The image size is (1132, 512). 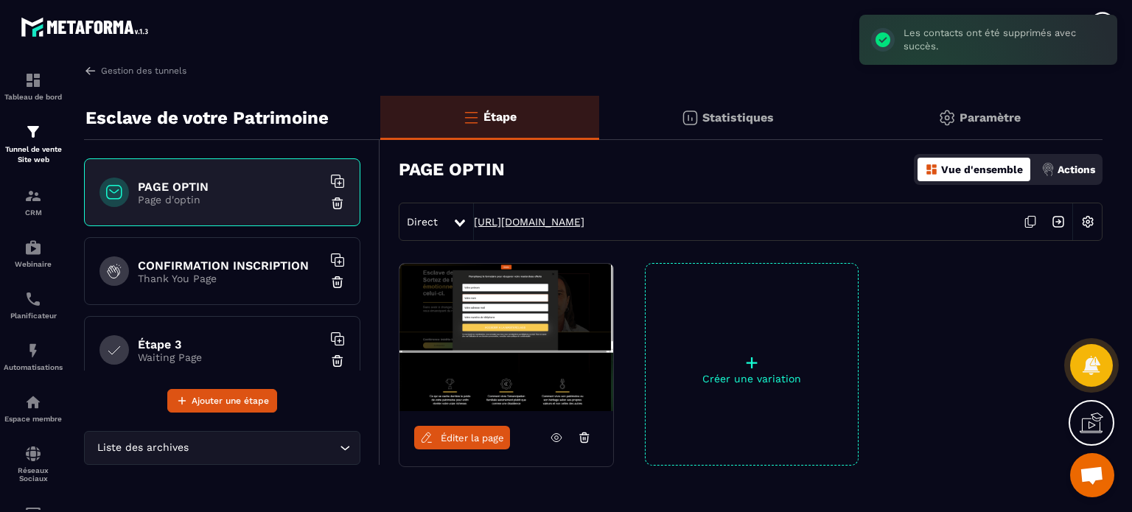 What do you see at coordinates (33, 454) in the screenshot?
I see `img: social-network` at bounding box center [33, 454].